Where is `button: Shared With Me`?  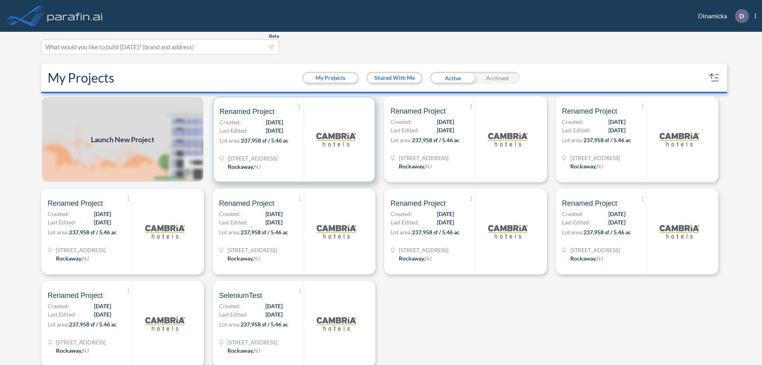 button: Shared With Me is located at coordinates (394, 78).